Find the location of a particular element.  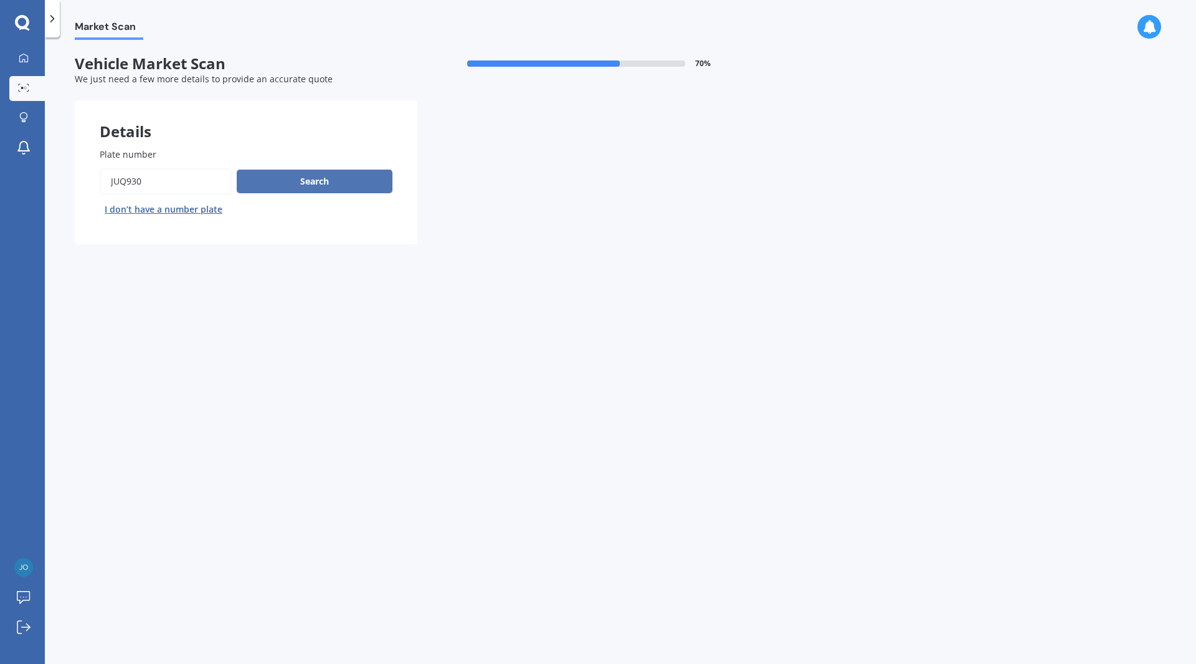

button: Search is located at coordinates (315, 181).